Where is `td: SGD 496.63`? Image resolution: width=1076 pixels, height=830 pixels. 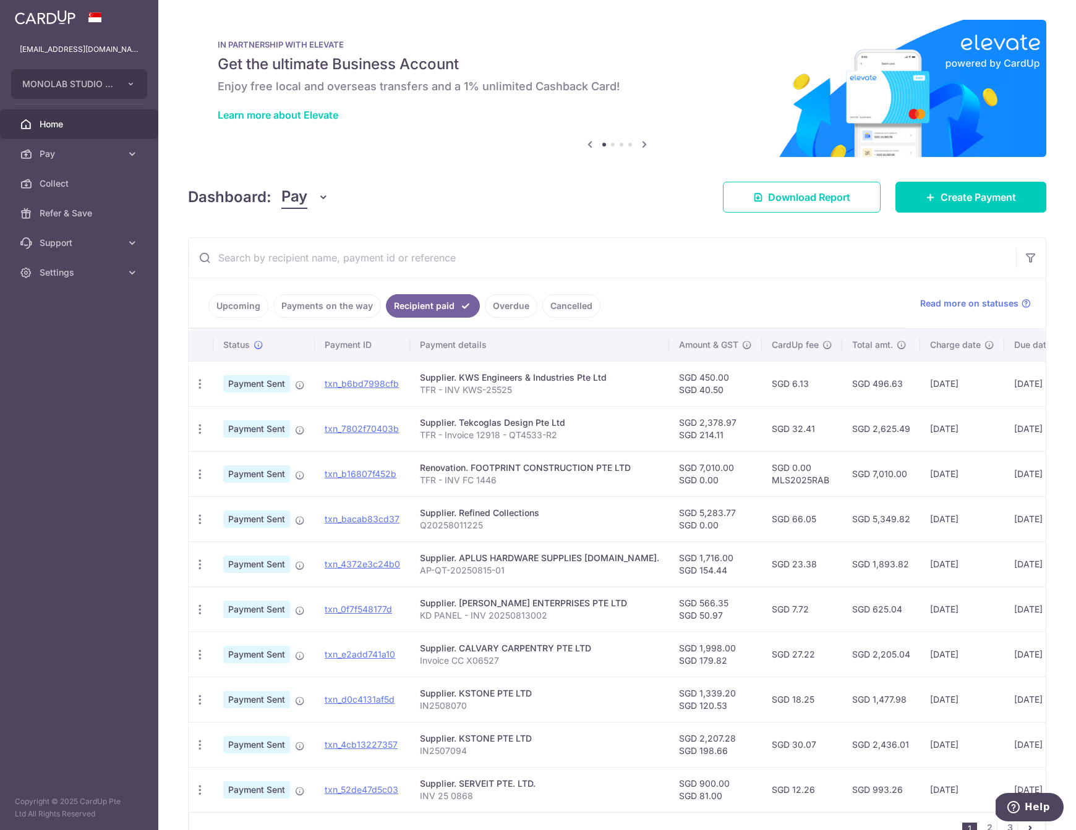 td: SGD 496.63 is located at coordinates (881, 383).